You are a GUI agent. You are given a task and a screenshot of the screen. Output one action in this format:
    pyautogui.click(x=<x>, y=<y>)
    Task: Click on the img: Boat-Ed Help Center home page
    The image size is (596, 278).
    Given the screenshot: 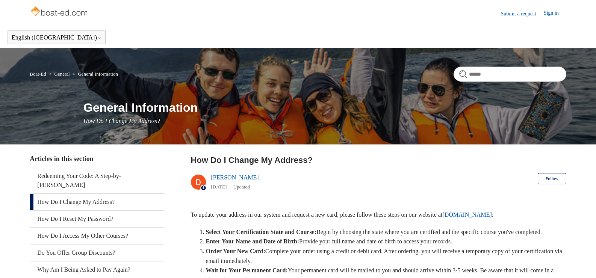 What is the action you would take?
    pyautogui.click(x=59, y=12)
    